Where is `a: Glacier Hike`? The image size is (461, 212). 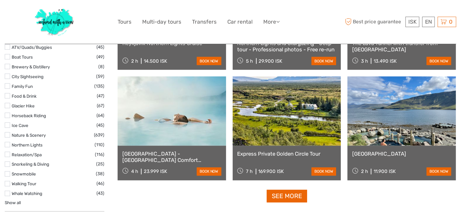 a: Glacier Hike is located at coordinates (23, 106).